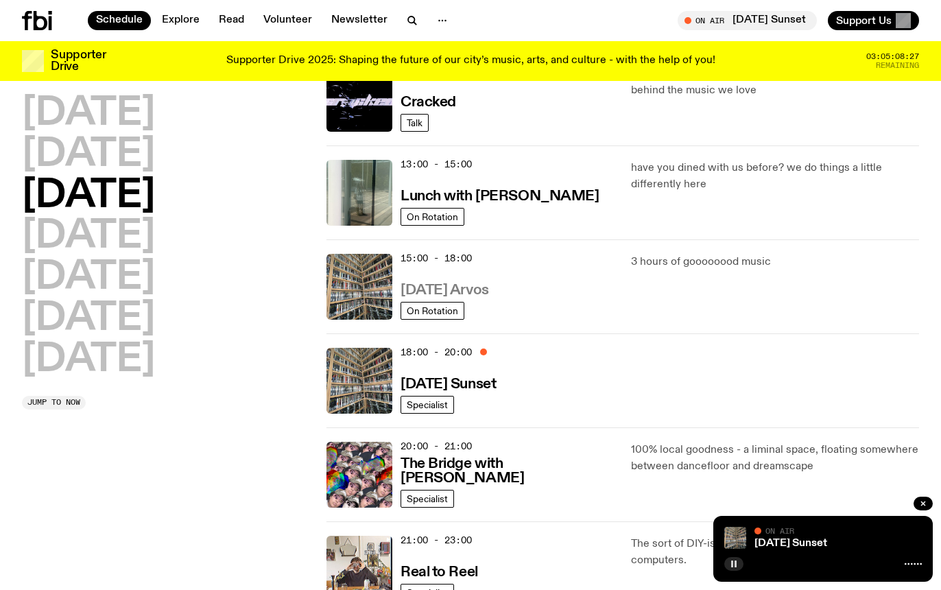 The image size is (941, 590). What do you see at coordinates (359, 21) in the screenshot?
I see `a: Newsletter` at bounding box center [359, 21].